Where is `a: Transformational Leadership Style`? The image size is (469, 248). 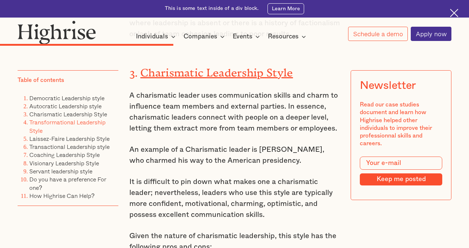
a: Transformational Leadership Style is located at coordinates (67, 126).